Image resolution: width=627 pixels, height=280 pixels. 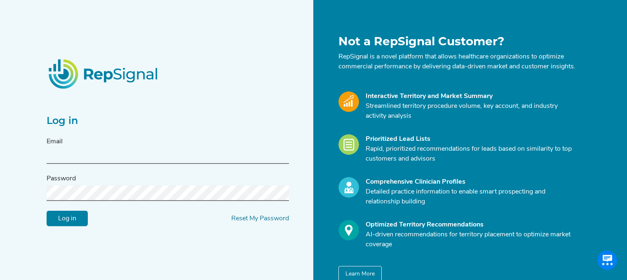 I want to click on div: Comprehensive Clinician Profiles, so click(x=471, y=182).